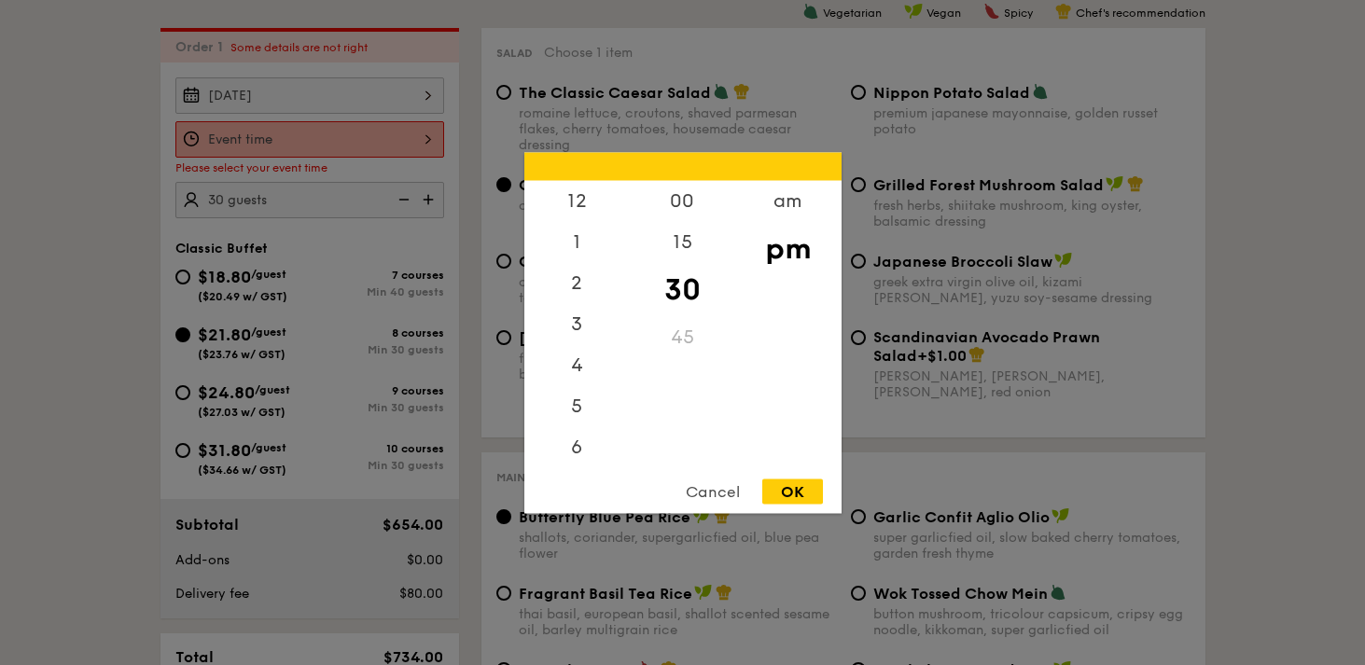 Image resolution: width=1365 pixels, height=665 pixels. What do you see at coordinates (682, 201) in the screenshot?
I see `div: 00` at bounding box center [682, 201].